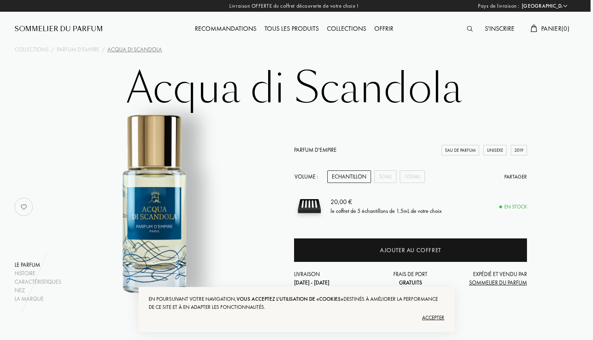 This screenshot has height=340, width=593. What do you see at coordinates (226, 29) in the screenshot?
I see `div: Recommandations` at bounding box center [226, 29].